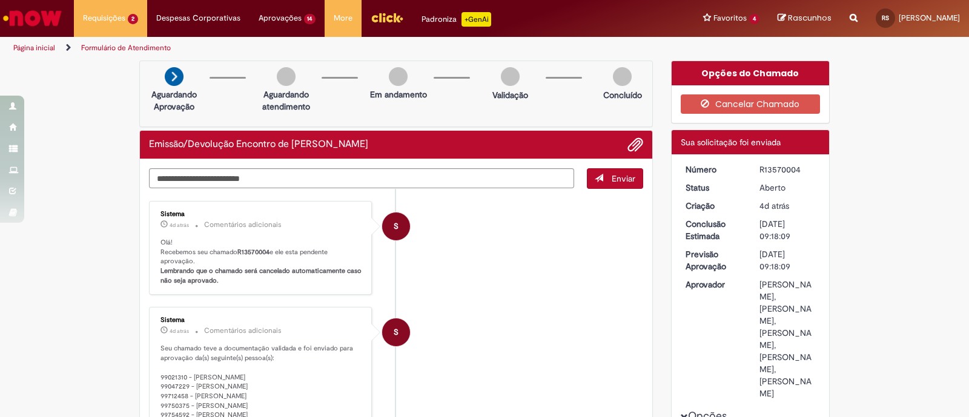 This screenshot has height=417, width=969. Describe the element at coordinates (32, 18) in the screenshot. I see `img: ServiceNow` at that location.